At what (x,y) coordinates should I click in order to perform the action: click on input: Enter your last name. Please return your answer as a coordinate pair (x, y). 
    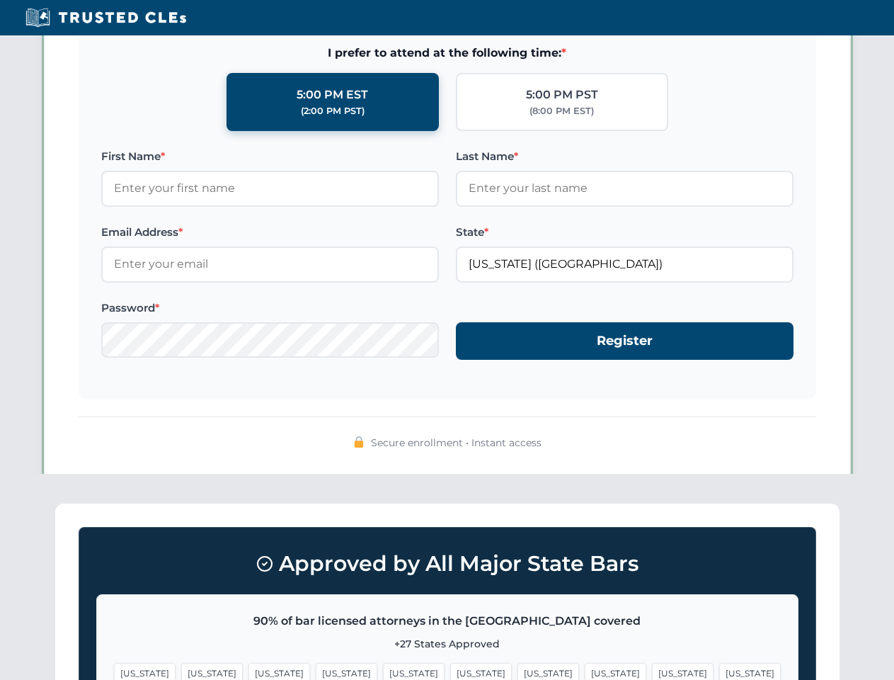
    Looking at the image, I should click on (624, 188).